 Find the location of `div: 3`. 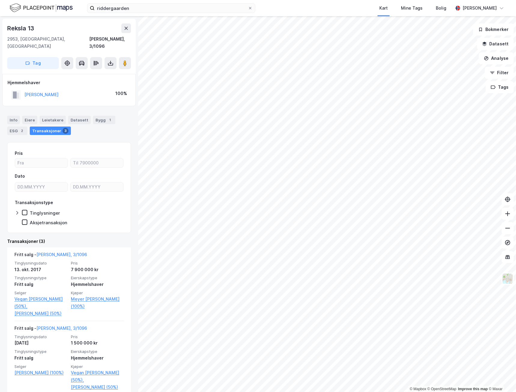

div: 3 is located at coordinates (65, 131).